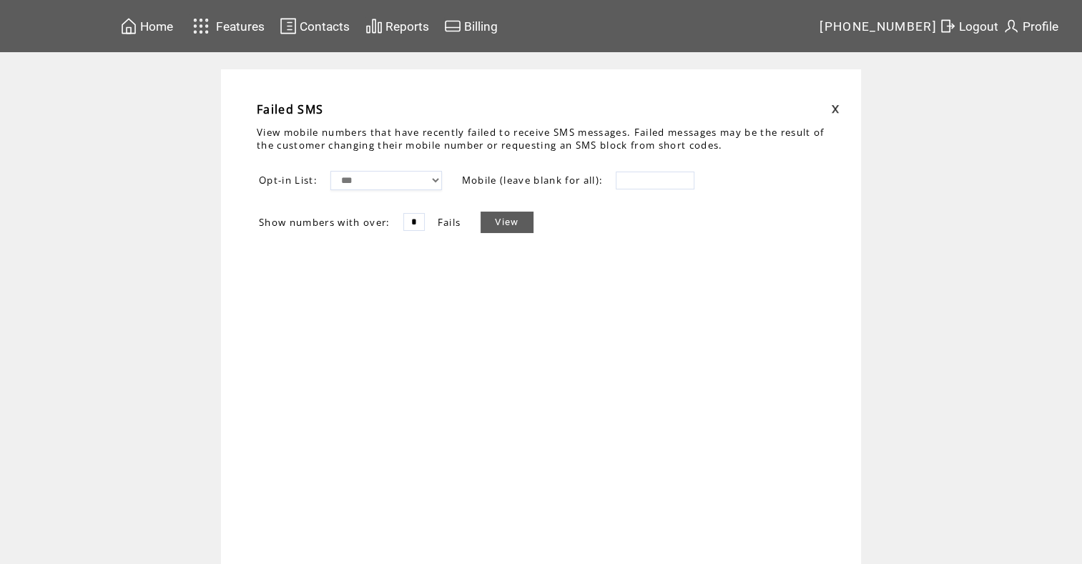  What do you see at coordinates (533, 180) in the screenshot?
I see `span: Mobile (leave blank for all):` at bounding box center [533, 180].